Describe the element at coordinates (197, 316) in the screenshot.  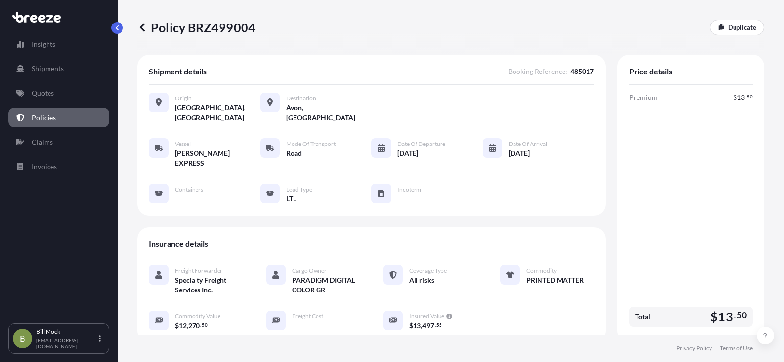
I see `span: Commodity Value` at that location.